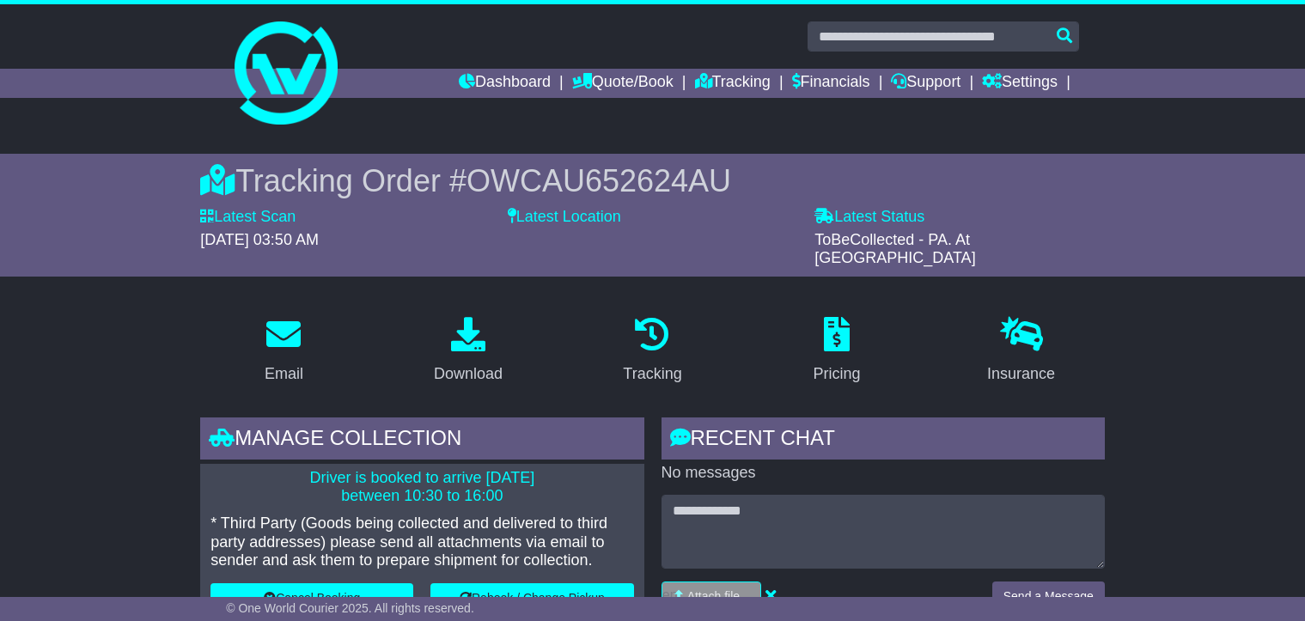  What do you see at coordinates (504, 83) in the screenshot?
I see `a: Dashboard` at bounding box center [504, 83].